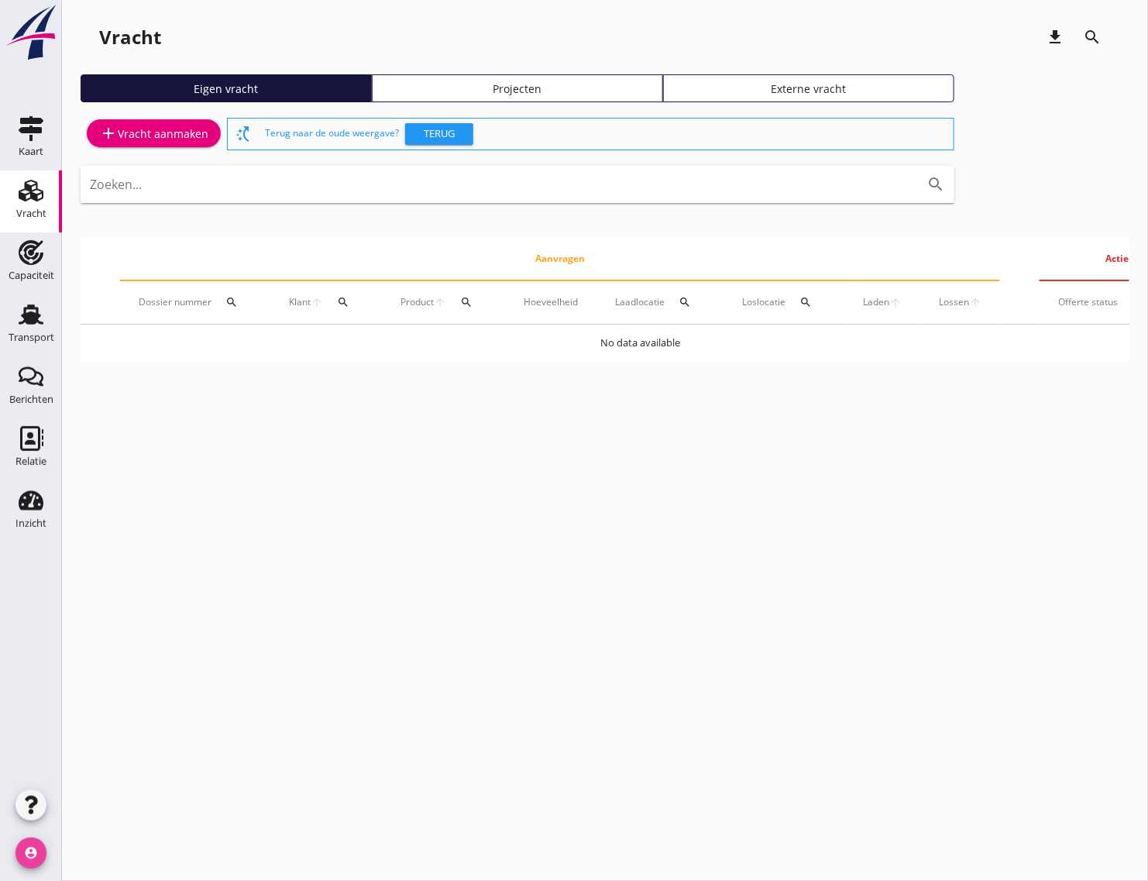 This screenshot has width=1148, height=881. What do you see at coordinates (31, 275) in the screenshot?
I see `div: Capaciteit` at bounding box center [31, 275].